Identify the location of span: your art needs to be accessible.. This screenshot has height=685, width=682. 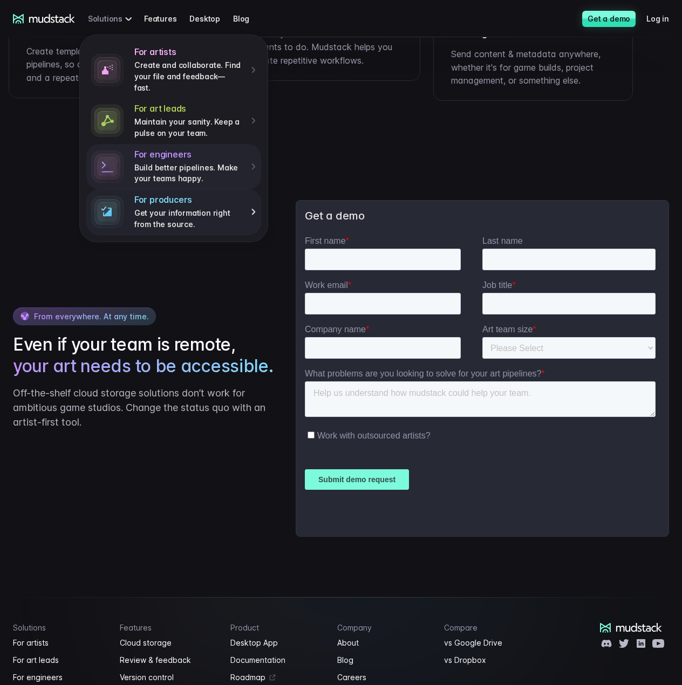
(143, 366).